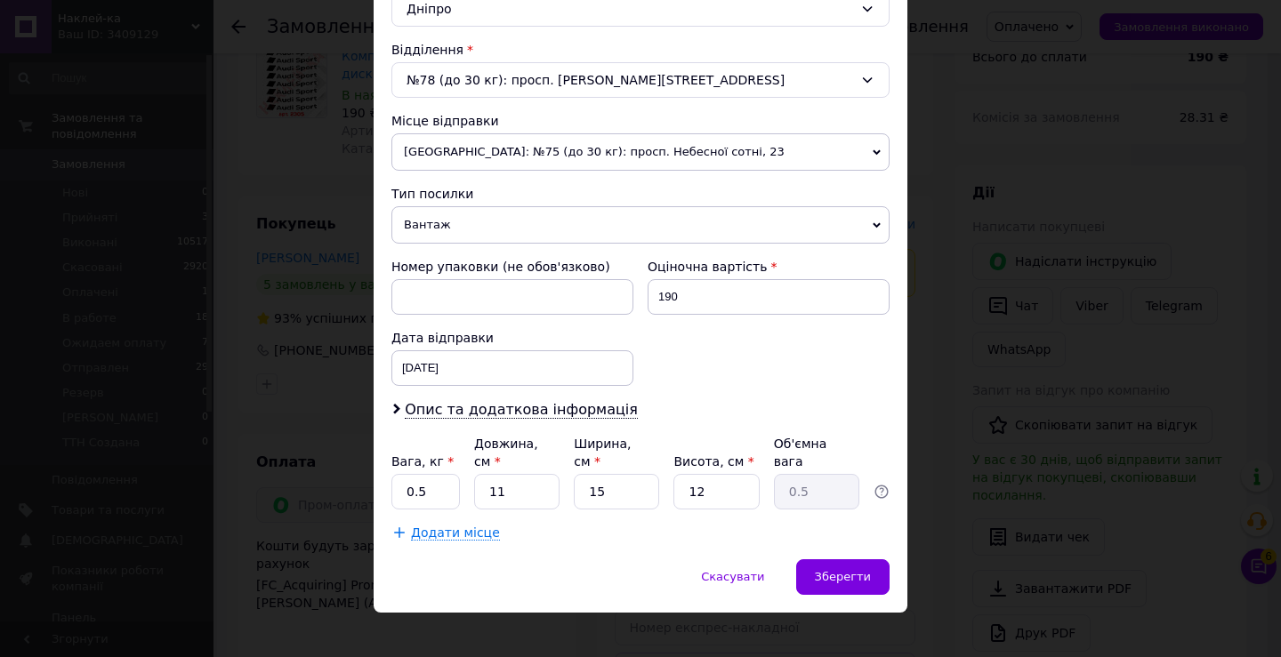  Describe the element at coordinates (432, 194) in the screenshot. I see `span: Тип посилки` at that location.